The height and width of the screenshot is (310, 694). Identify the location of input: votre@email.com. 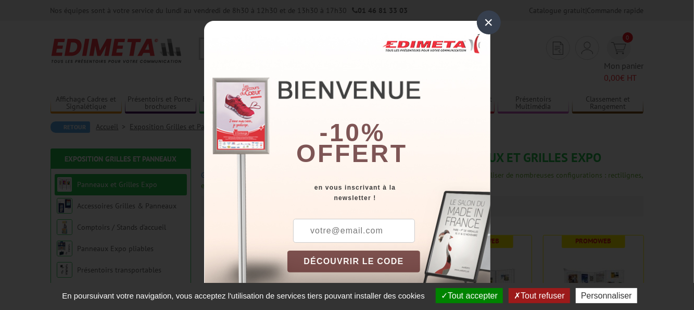
(354, 231).